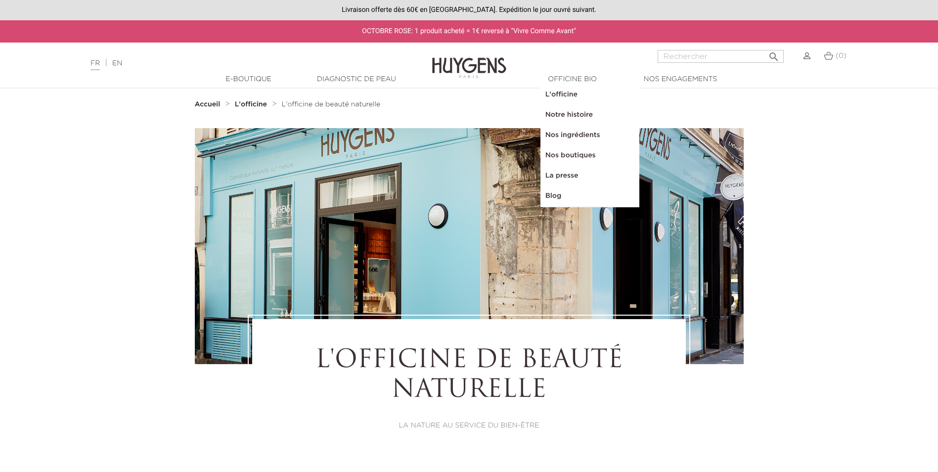 The width and height of the screenshot is (938, 472). What do you see at coordinates (209, 104) in the screenshot?
I see `a: Accueil` at bounding box center [209, 104].